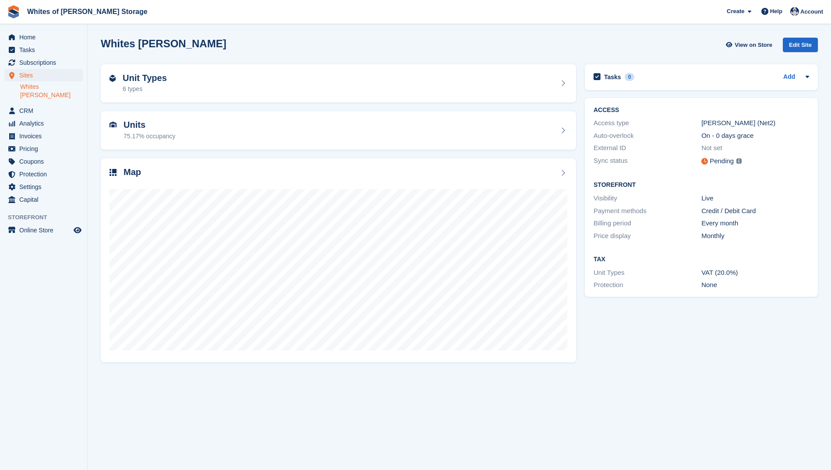  I want to click on div: Visibility, so click(647, 198).